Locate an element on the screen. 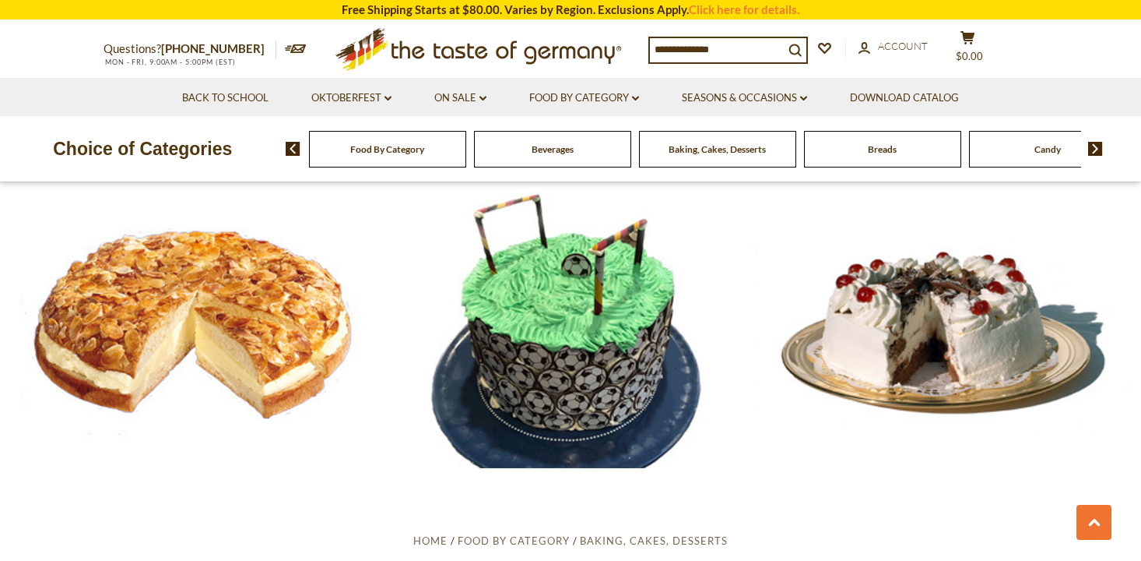 The width and height of the screenshot is (1141, 561). img: previous arrow is located at coordinates (293, 149).